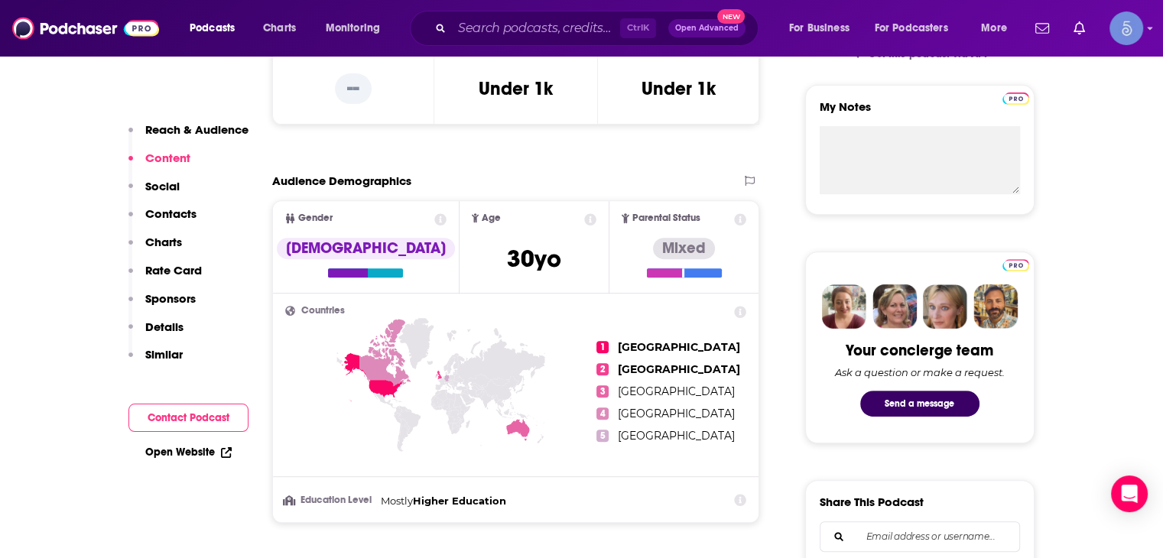 This screenshot has width=1163, height=558. I want to click on button: Similar, so click(155, 361).